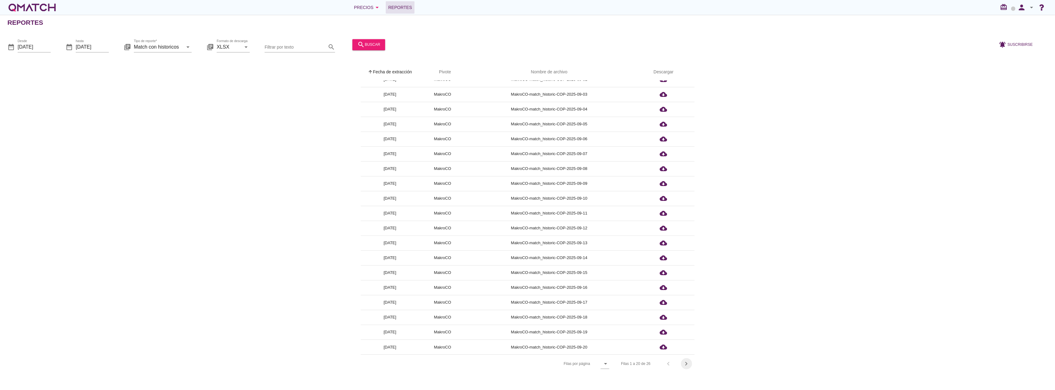 This screenshot has width=1055, height=390. What do you see at coordinates (549, 347) in the screenshot?
I see `td: MakroCO-match_historic-COP-2025-09-20` at bounding box center [549, 347].